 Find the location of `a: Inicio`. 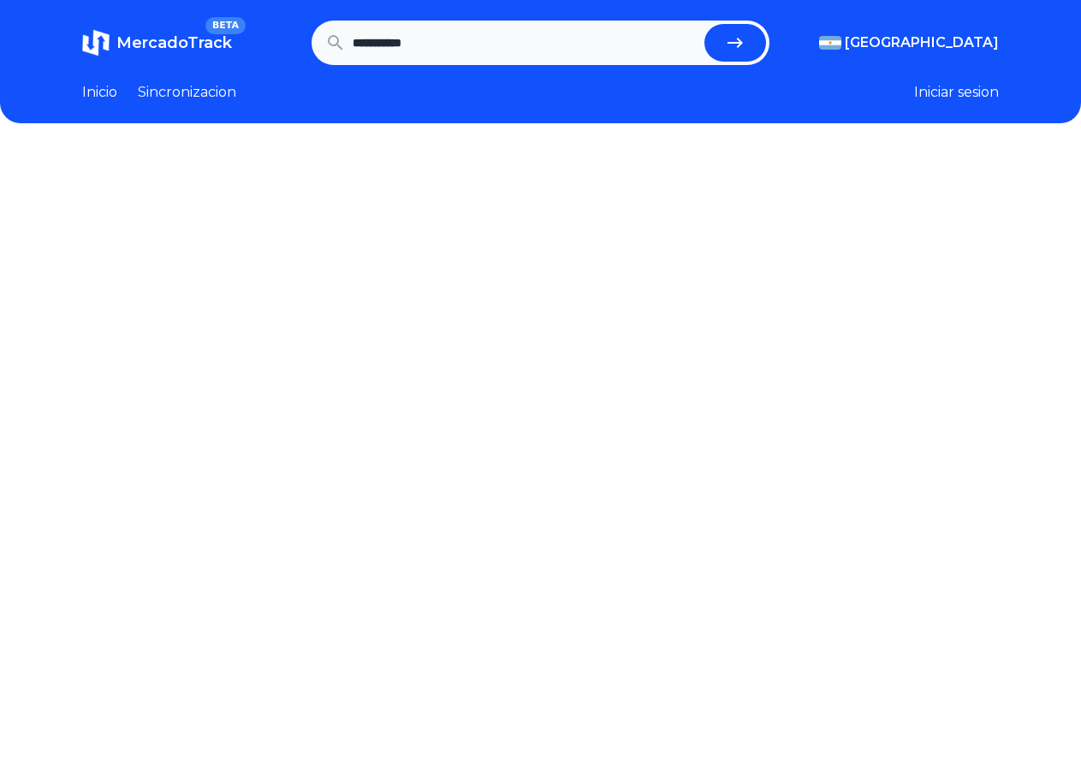

a: Inicio is located at coordinates (99, 92).